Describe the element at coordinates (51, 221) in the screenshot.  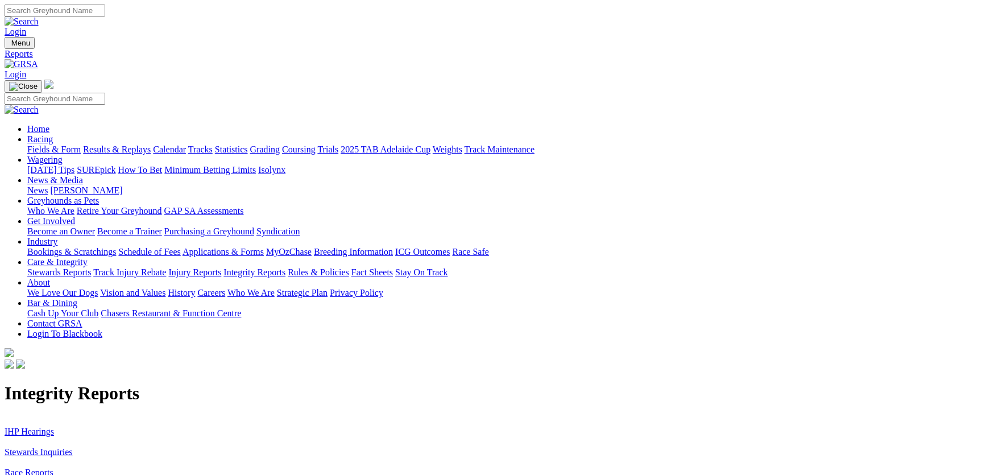
I see `a: Get Involved` at that location.